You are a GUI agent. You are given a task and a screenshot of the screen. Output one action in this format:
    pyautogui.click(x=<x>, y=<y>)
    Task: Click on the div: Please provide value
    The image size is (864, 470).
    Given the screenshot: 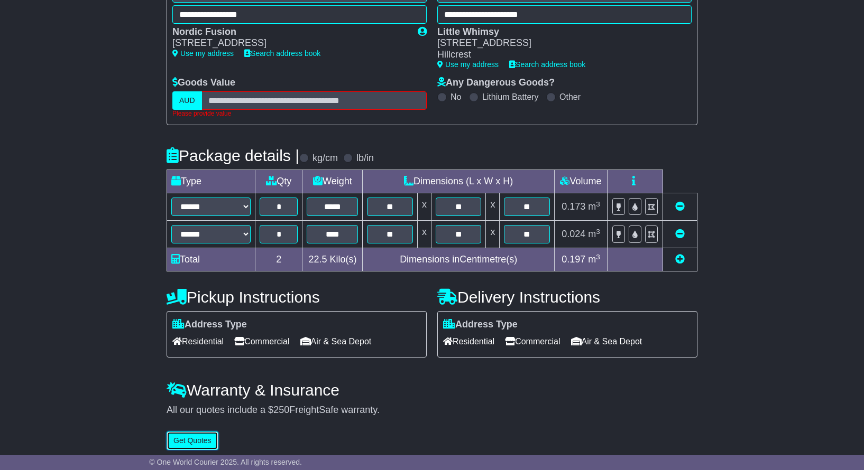 What is the action you would take?
    pyautogui.click(x=299, y=114)
    